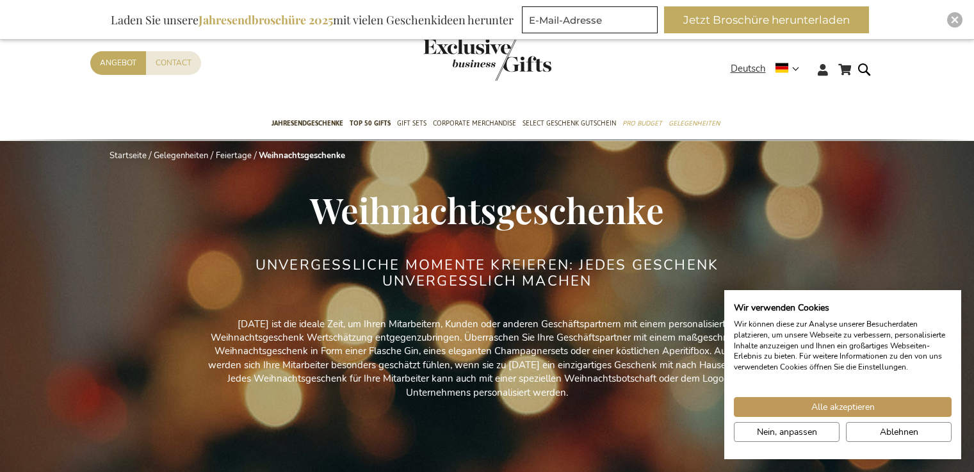 The image size is (974, 472). I want to click on b: Jahresendbroschüre 2025, so click(266, 20).